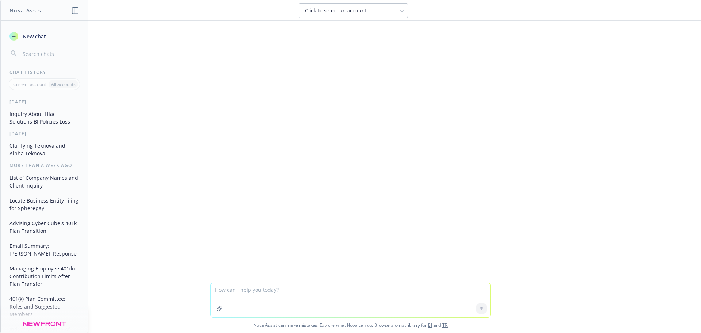  I want to click on button: Advising Cyber Cube's 401k Plan Transition, so click(44, 227).